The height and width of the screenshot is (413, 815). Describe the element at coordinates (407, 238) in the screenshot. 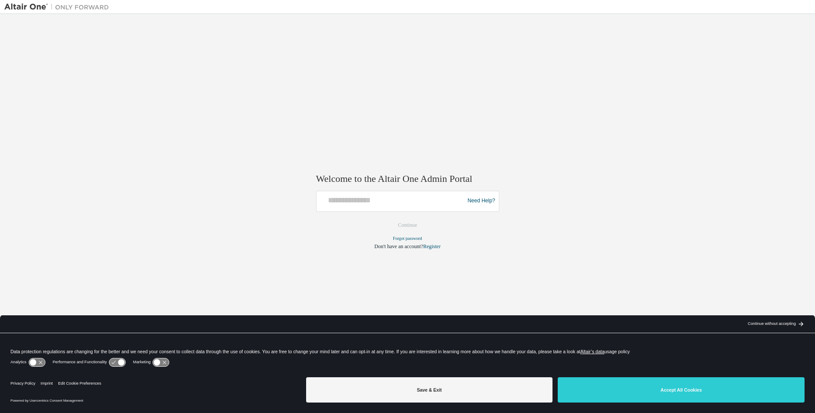

I see `a: Forgot password` at that location.